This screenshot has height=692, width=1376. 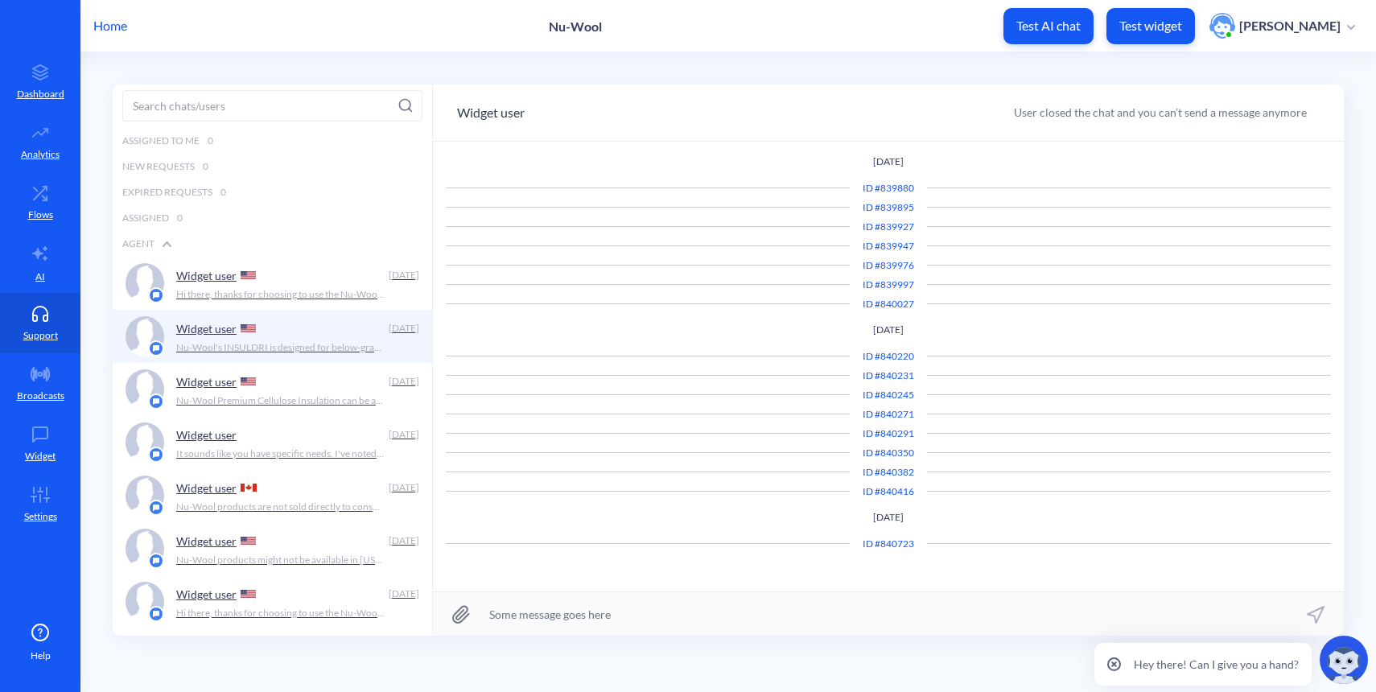 What do you see at coordinates (1223, 26) in the screenshot?
I see `img: user photo` at bounding box center [1223, 26].